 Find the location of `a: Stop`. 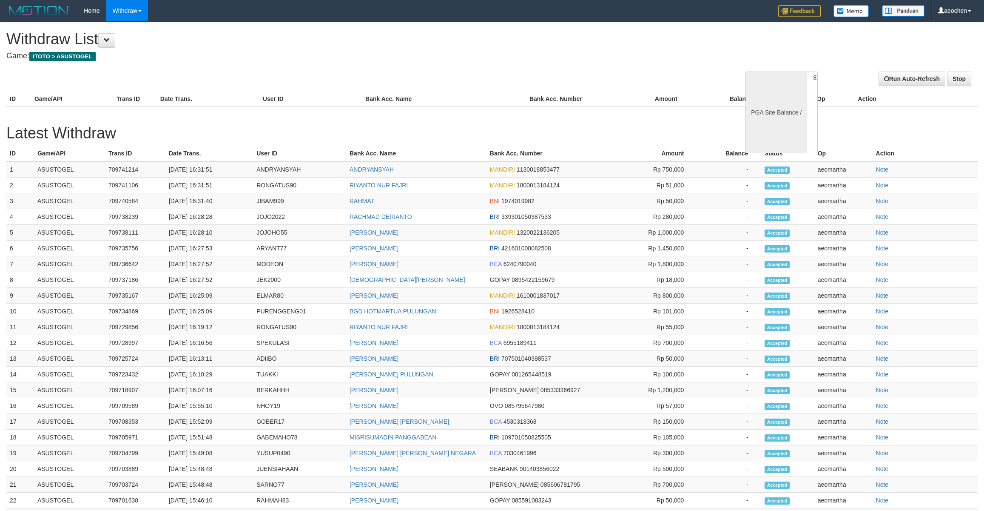

a: Stop is located at coordinates (959, 79).